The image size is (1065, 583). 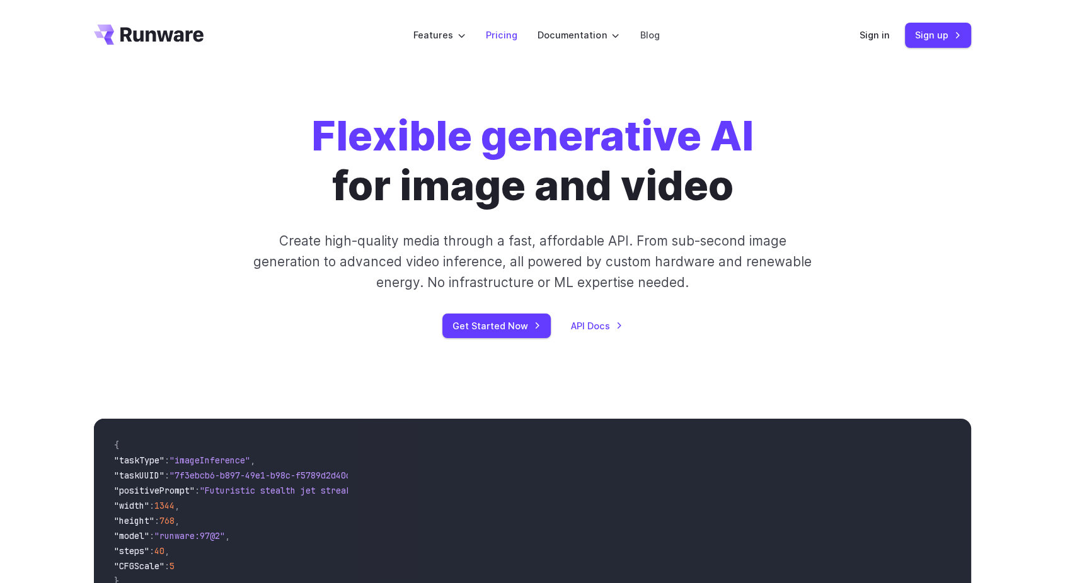 What do you see at coordinates (167, 521) in the screenshot?
I see `span: 768` at bounding box center [167, 521].